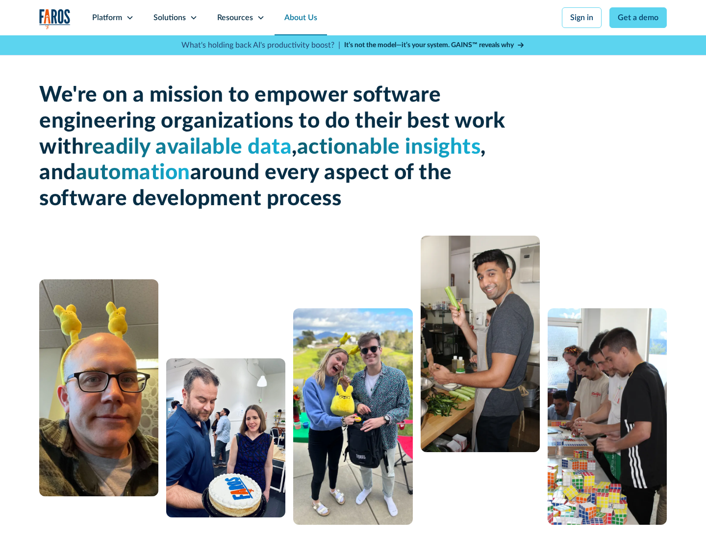 This screenshot has height=540, width=706. Describe the element at coordinates (99, 387) in the screenshot. I see `img: A man with glasses and a bald head wearing a yellow bunny headband.` at that location.